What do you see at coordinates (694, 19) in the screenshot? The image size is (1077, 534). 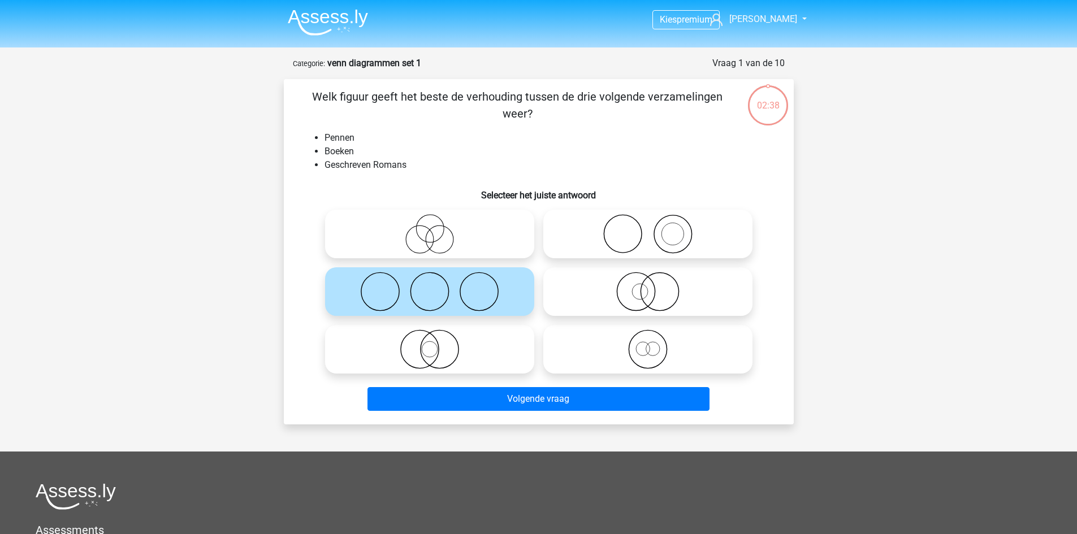 I see `span: premium` at bounding box center [694, 19].